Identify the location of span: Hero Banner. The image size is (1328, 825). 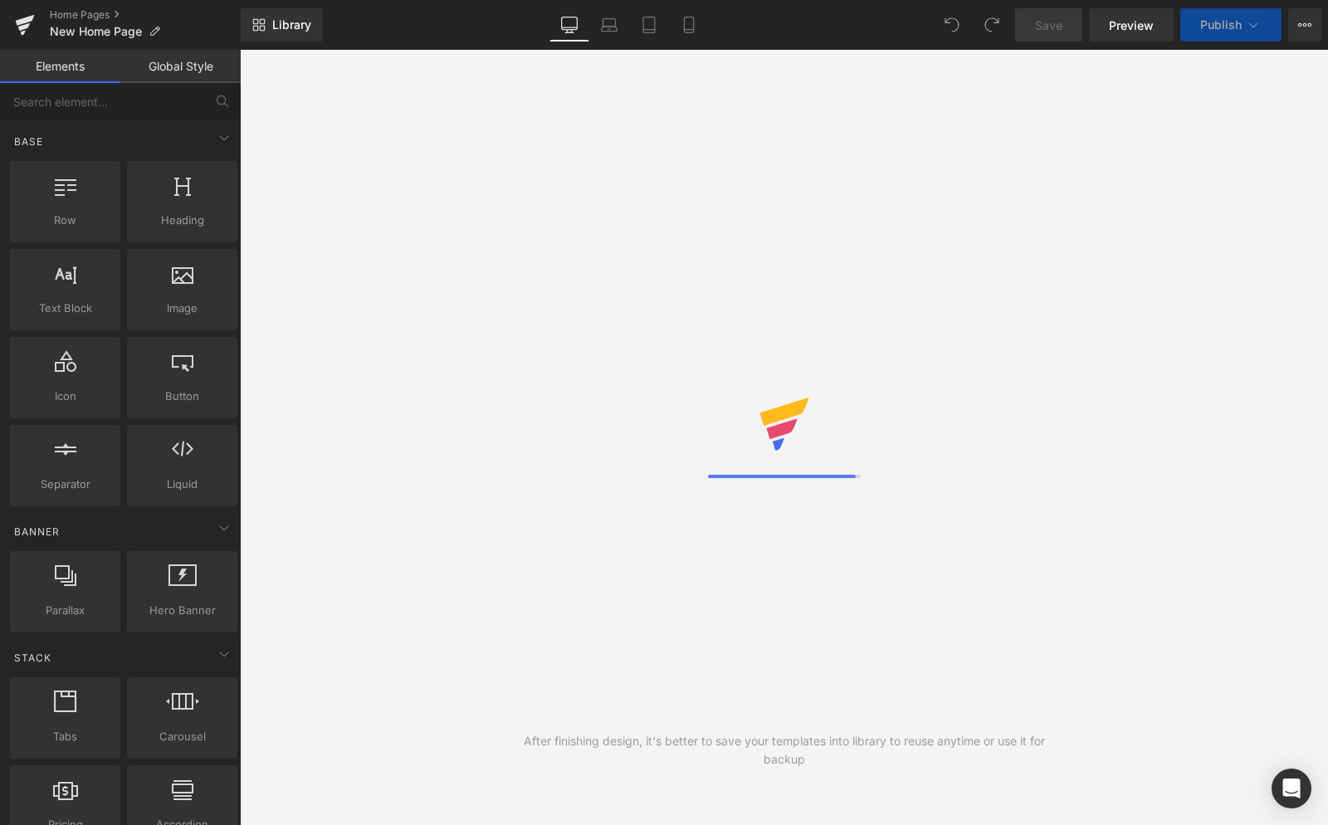
(182, 610).